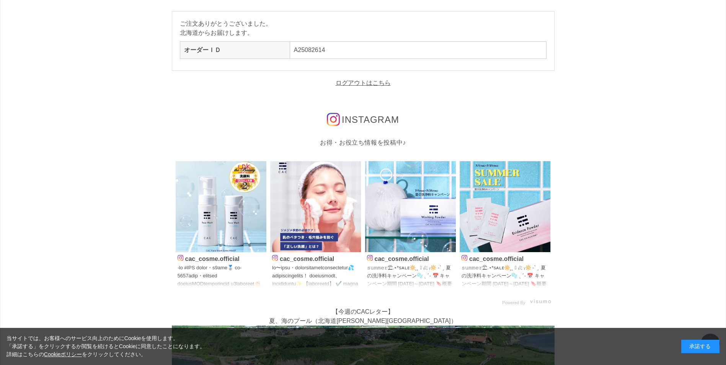 Image resolution: width=726 pixels, height=365 pixels. Describe the element at coordinates (514, 303) in the screenshot. I see `span: Powered By` at that location.